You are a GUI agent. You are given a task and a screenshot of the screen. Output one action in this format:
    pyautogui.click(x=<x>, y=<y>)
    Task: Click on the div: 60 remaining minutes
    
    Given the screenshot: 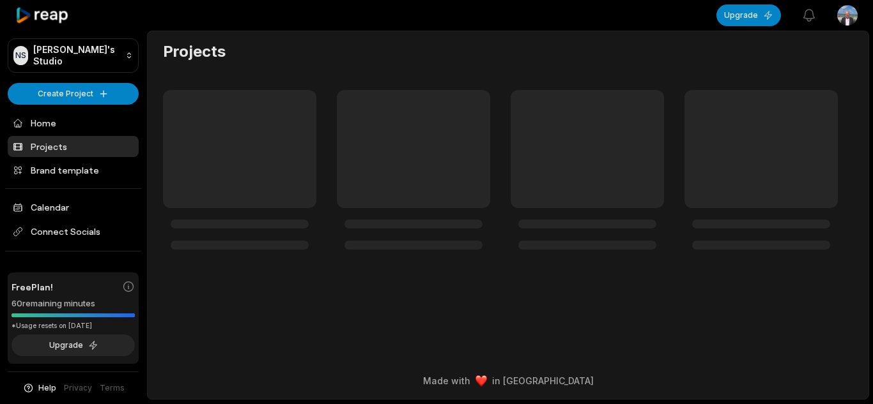 What is the action you would take?
    pyautogui.click(x=73, y=304)
    